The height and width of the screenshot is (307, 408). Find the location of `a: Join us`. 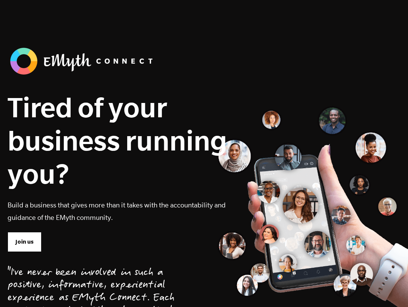

a: Join us is located at coordinates (25, 242).